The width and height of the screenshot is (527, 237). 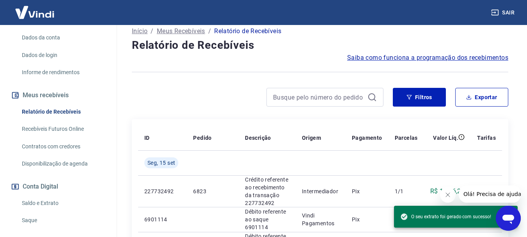 What do you see at coordinates (427, 58) in the screenshot?
I see `span: Saiba como funciona a programação dos recebimentos` at bounding box center [427, 58].